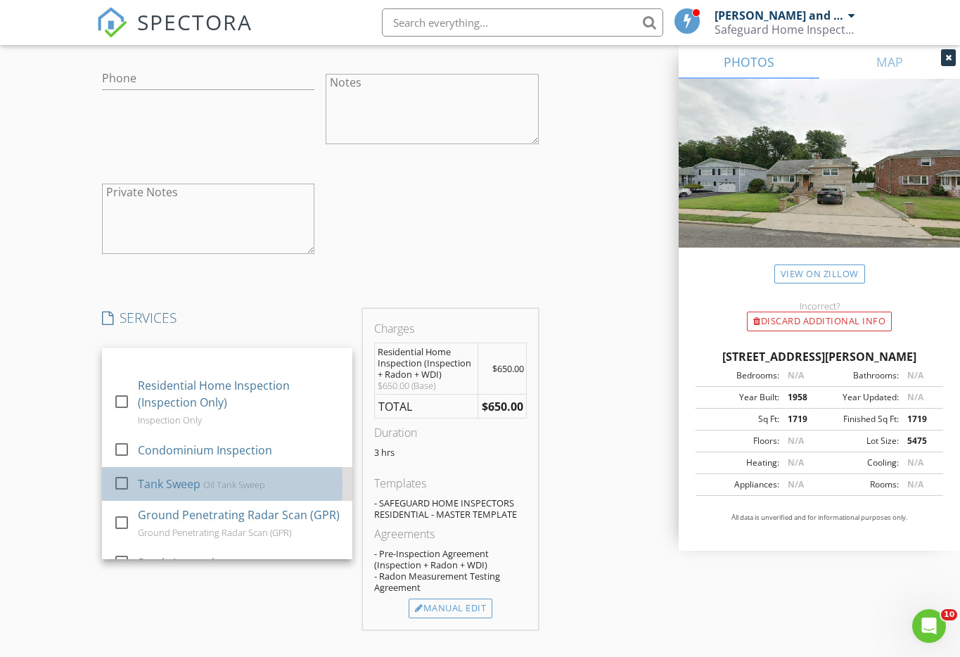 This screenshot has height=657, width=960. What do you see at coordinates (450, 559) in the screenshot?
I see `div: - Pre-Inspection Agreement (Inspection + Radon + WDI)` at bounding box center [450, 559].